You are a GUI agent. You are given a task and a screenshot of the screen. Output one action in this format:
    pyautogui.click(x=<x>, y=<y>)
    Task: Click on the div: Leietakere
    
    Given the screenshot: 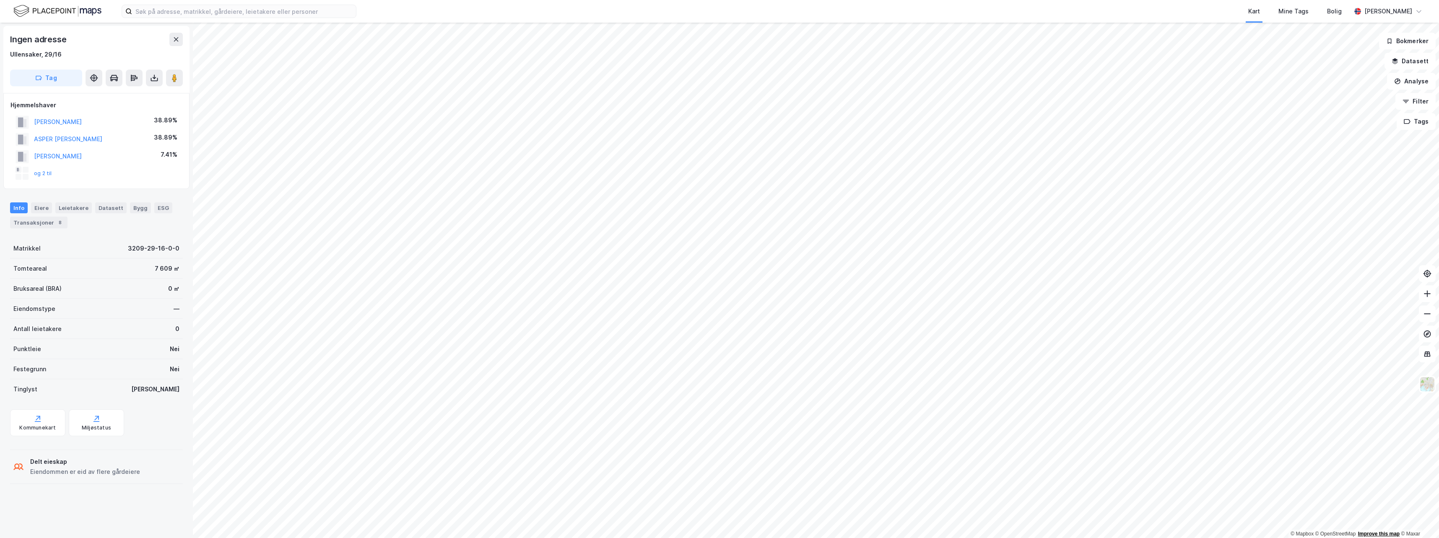 What is the action you would take?
    pyautogui.click(x=73, y=208)
    